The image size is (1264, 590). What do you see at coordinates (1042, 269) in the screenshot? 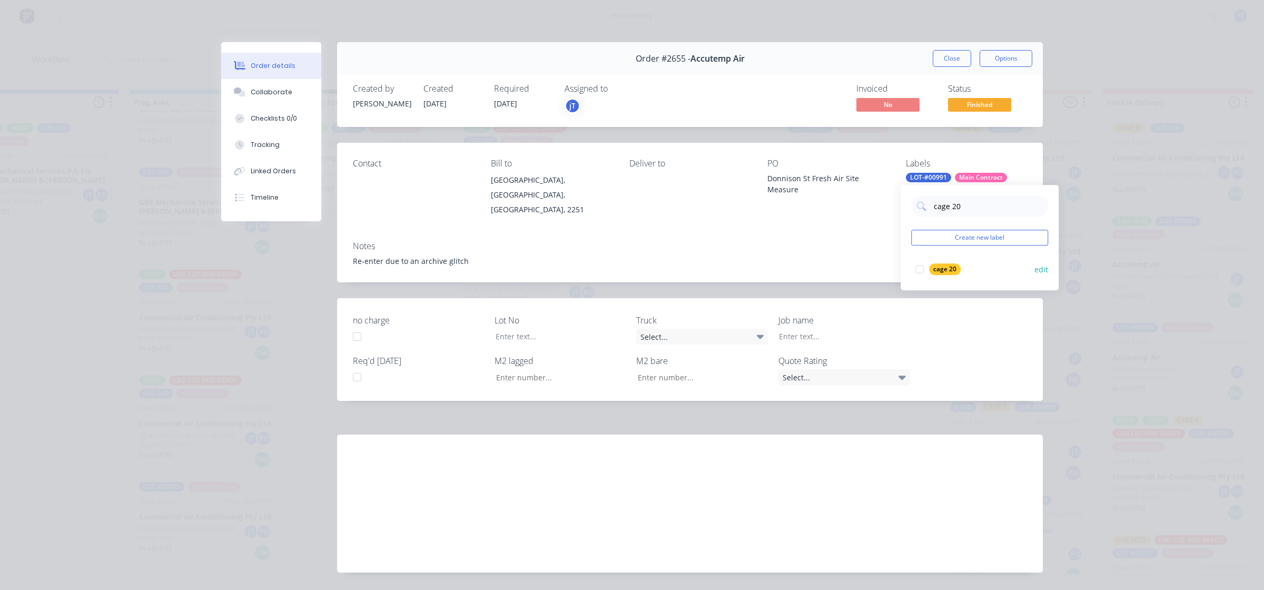
I see `button: edit` at bounding box center [1042, 269].